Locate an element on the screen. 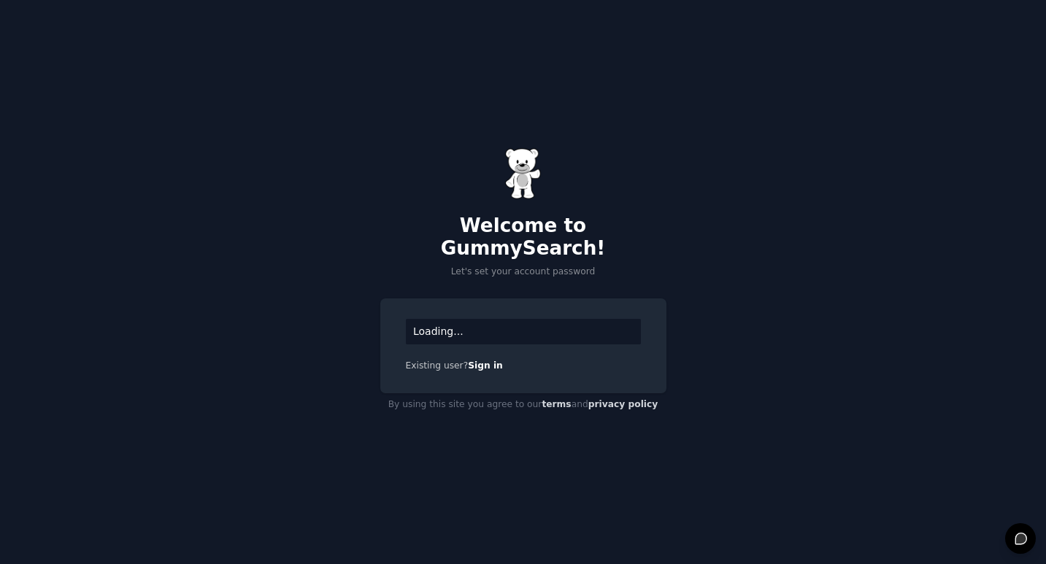  p: Let's set your account password is located at coordinates (524, 272).